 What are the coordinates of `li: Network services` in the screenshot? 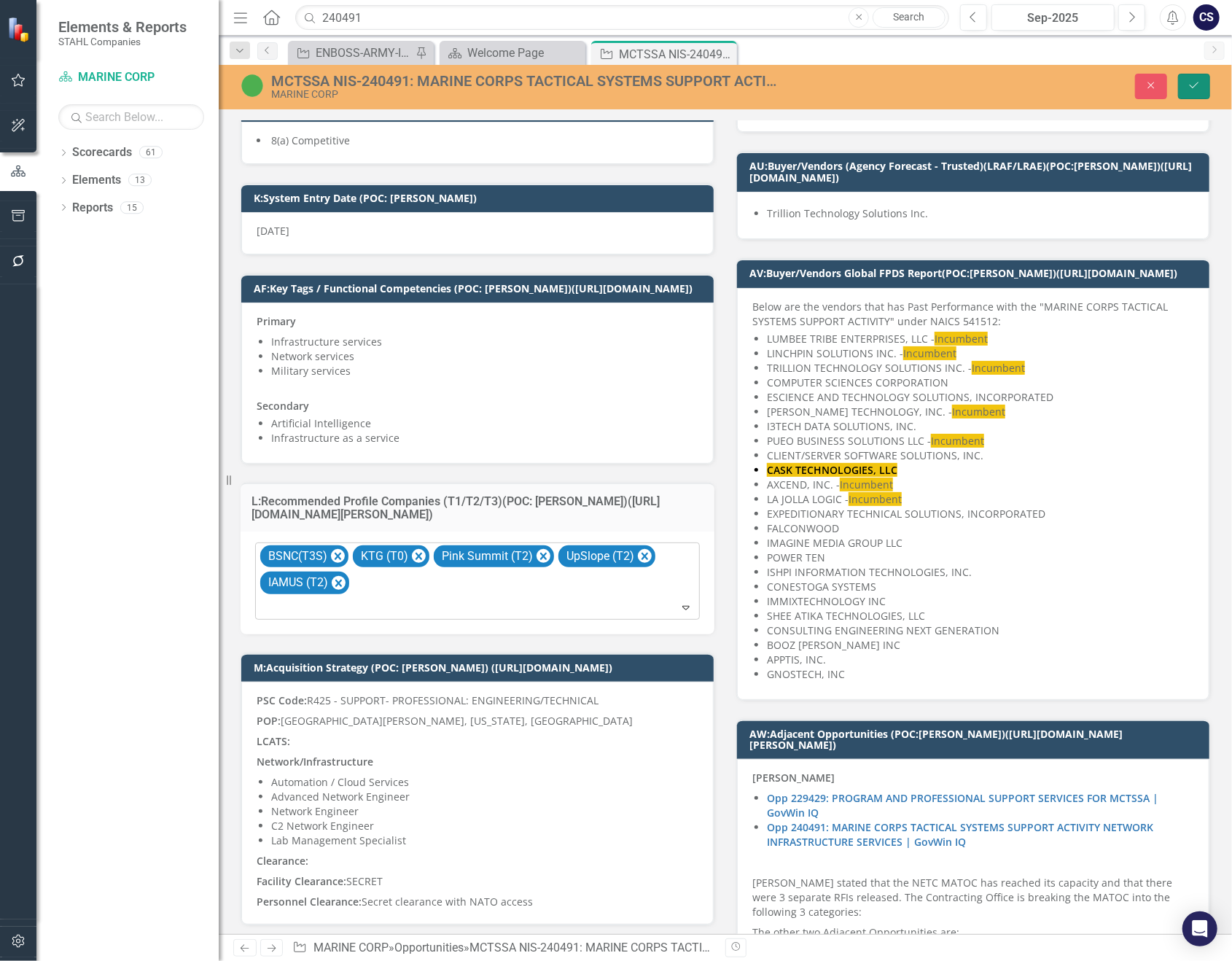 It's located at (485, 357).